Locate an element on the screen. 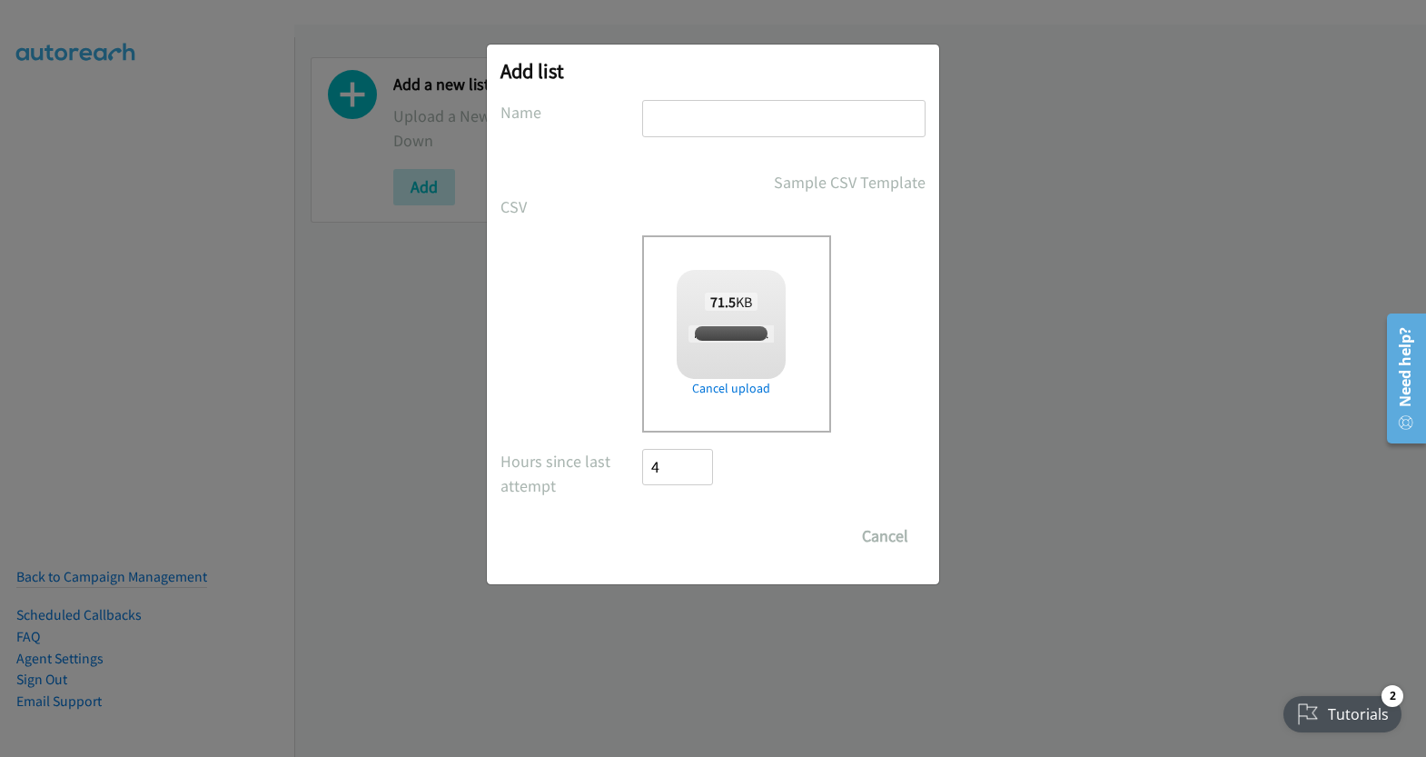 Image resolution: width=1426 pixels, height=757 pixels. button: Cancel is located at coordinates (885, 536).